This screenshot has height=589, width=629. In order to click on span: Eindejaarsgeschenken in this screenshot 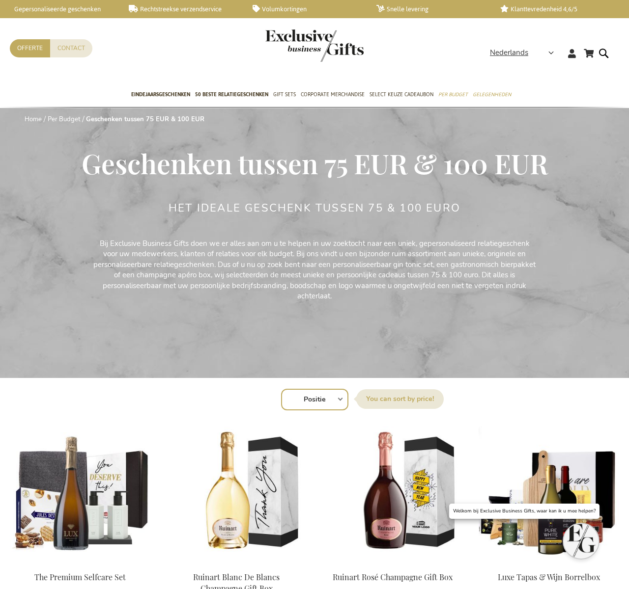, I will do `click(161, 94)`.